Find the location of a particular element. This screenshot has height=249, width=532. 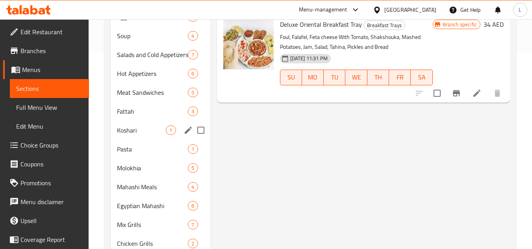

a: Coupons is located at coordinates (46, 164).